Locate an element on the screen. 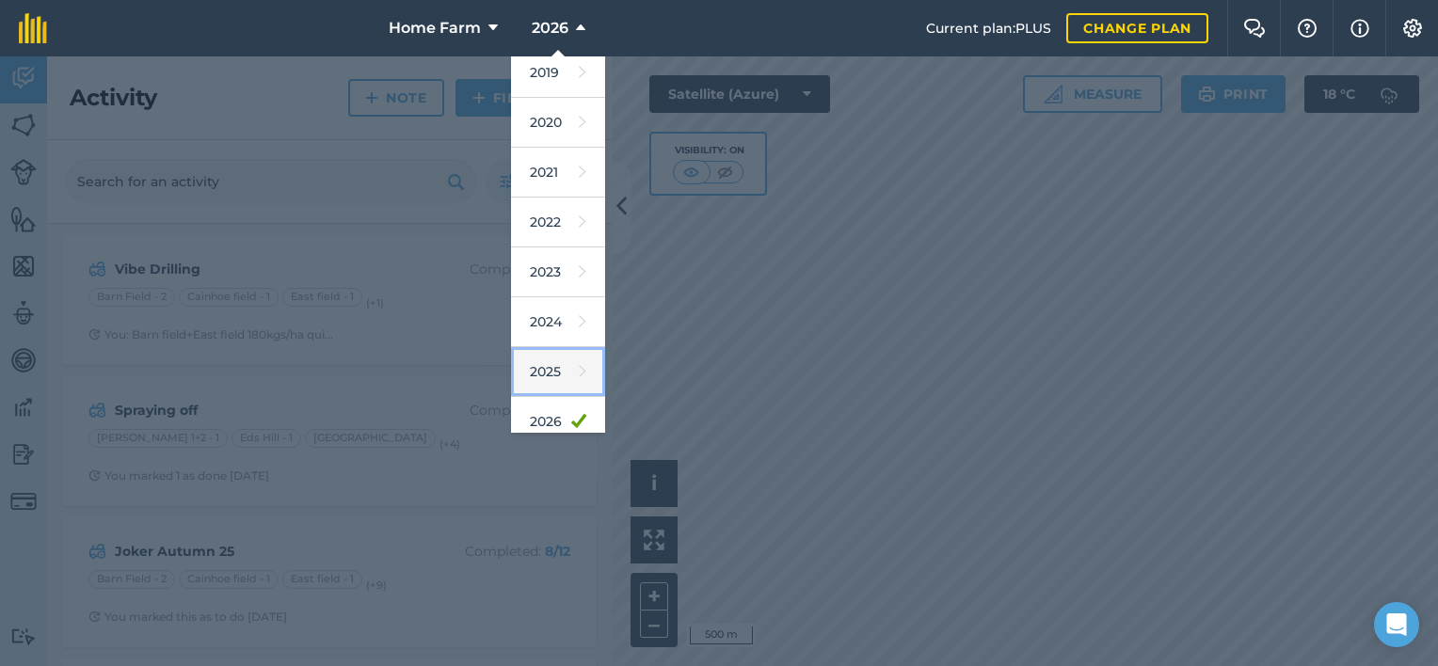 This screenshot has height=666, width=1438. img: A cog icon is located at coordinates (1413, 28).